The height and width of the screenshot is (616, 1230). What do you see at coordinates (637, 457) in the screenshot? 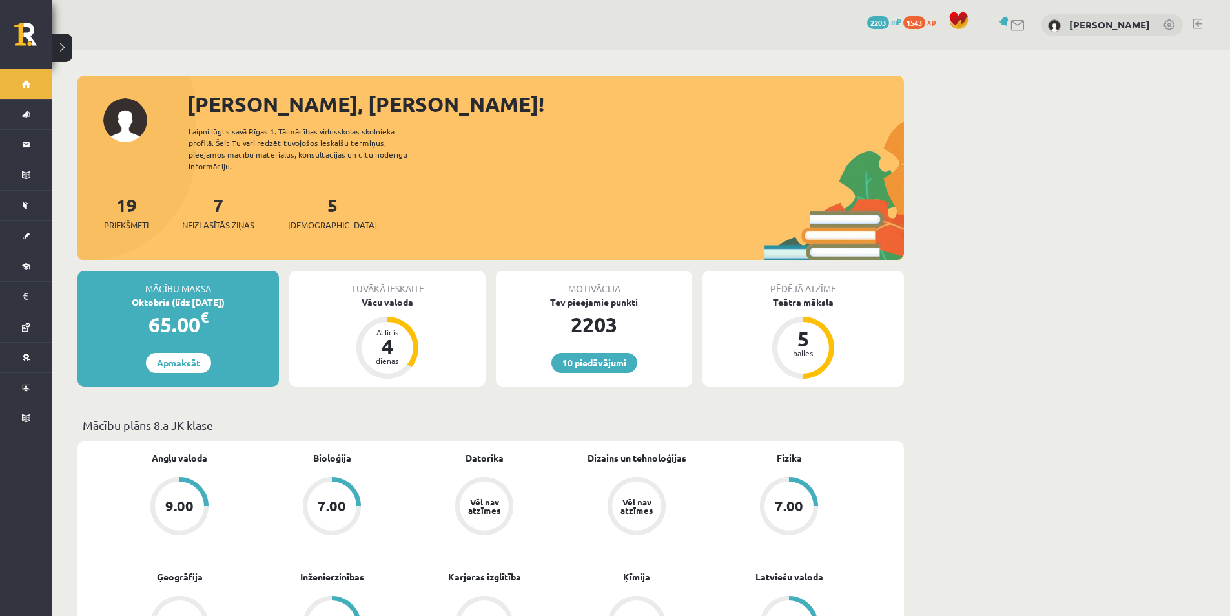
I see `a: Dizains un tehnoloģijas` at bounding box center [637, 457].